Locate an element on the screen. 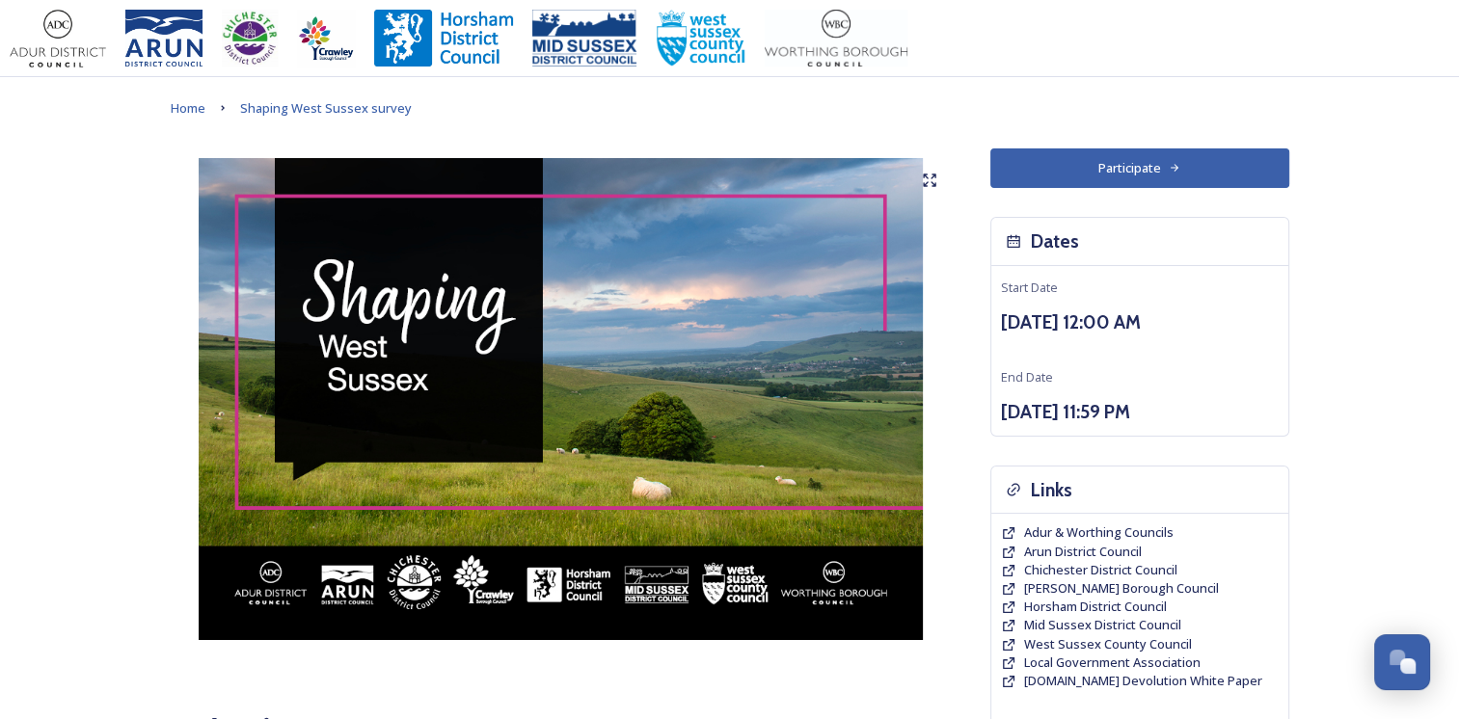 The height and width of the screenshot is (719, 1459). a: Mid Sussex District Council is located at coordinates (1102, 625).